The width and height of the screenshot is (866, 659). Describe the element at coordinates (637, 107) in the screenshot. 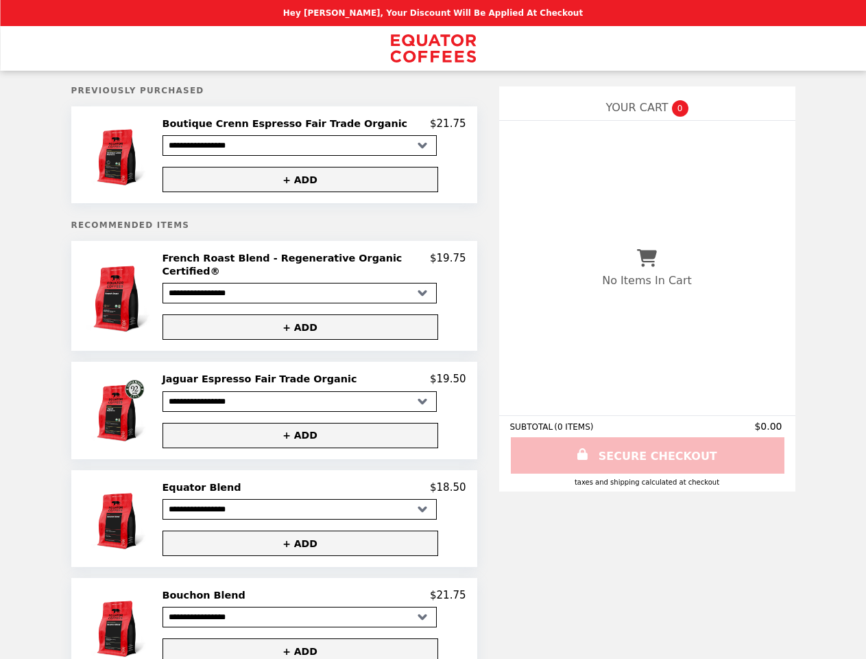

I see `span: YOUR CART` at that location.